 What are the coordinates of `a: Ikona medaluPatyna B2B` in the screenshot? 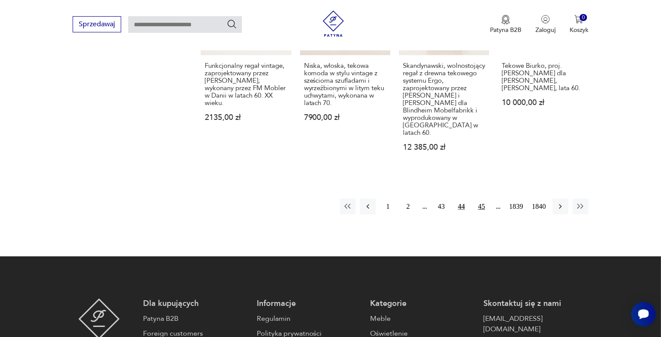 It's located at (505, 24).